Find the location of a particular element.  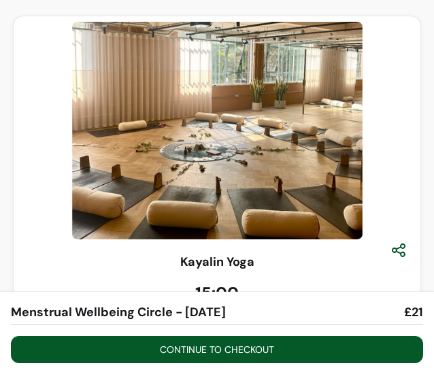

button: Continue to checkout is located at coordinates (217, 350).